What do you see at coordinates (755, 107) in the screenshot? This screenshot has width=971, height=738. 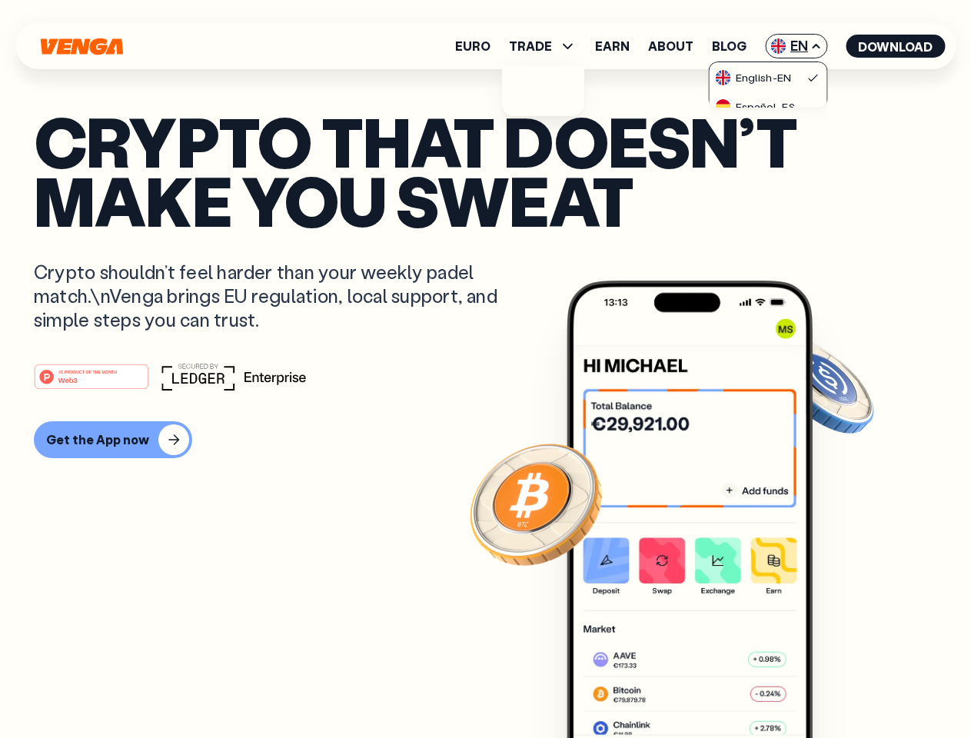 I see `div: Español - ES` at bounding box center [755, 107].